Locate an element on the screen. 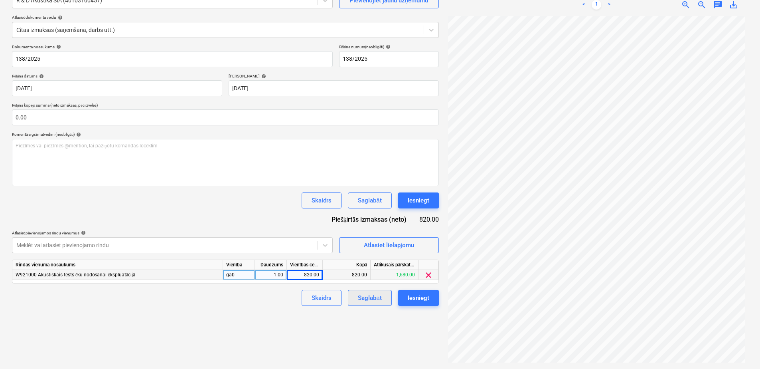 Image resolution: width=760 pixels, height=369 pixels. div: gab is located at coordinates (239, 275).